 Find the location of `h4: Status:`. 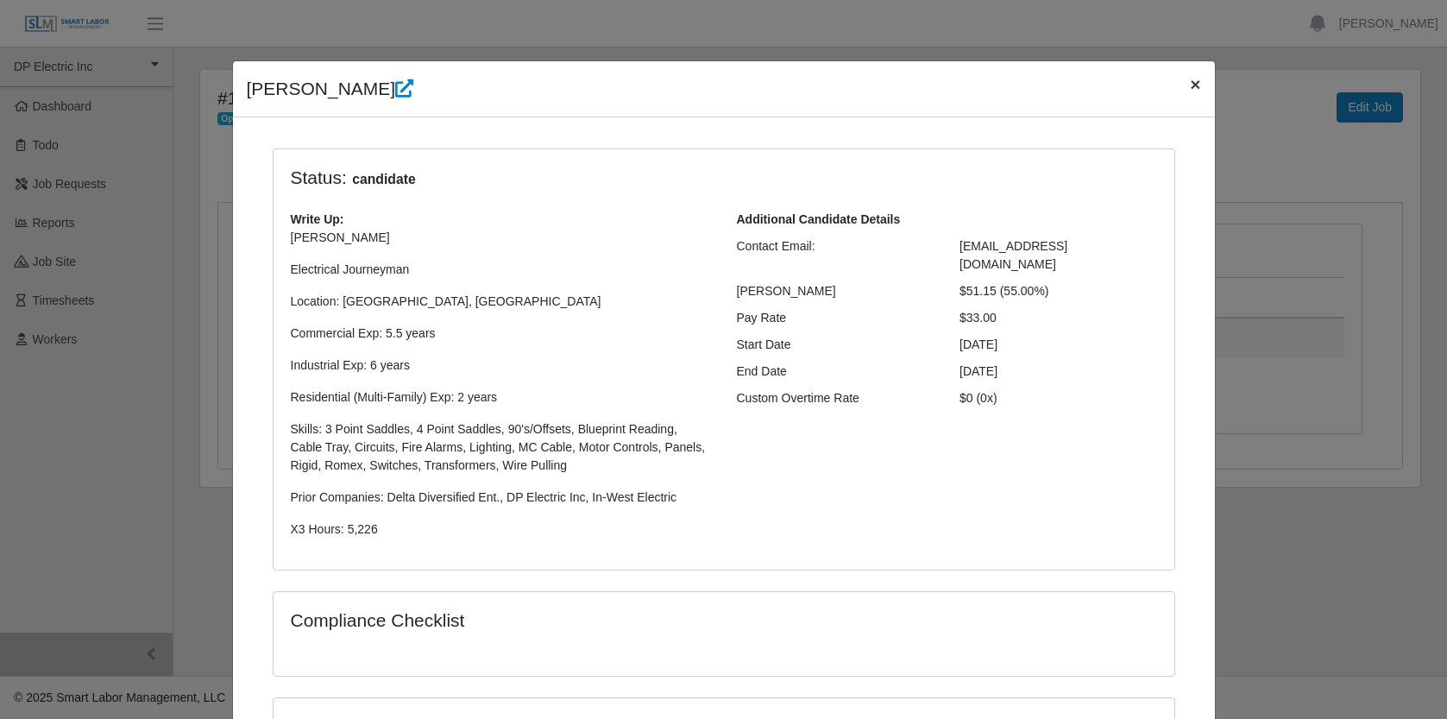

h4: Status: is located at coordinates (613, 178).